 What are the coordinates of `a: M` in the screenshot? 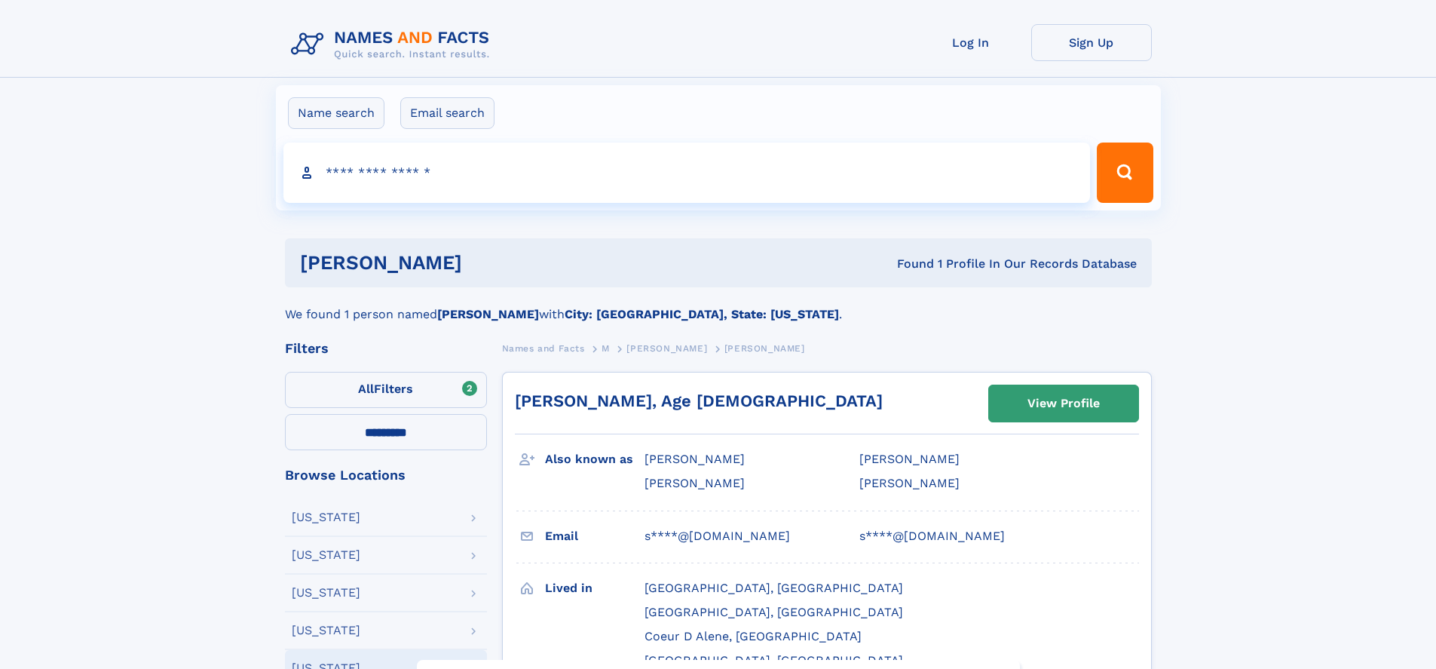 It's located at (605, 348).